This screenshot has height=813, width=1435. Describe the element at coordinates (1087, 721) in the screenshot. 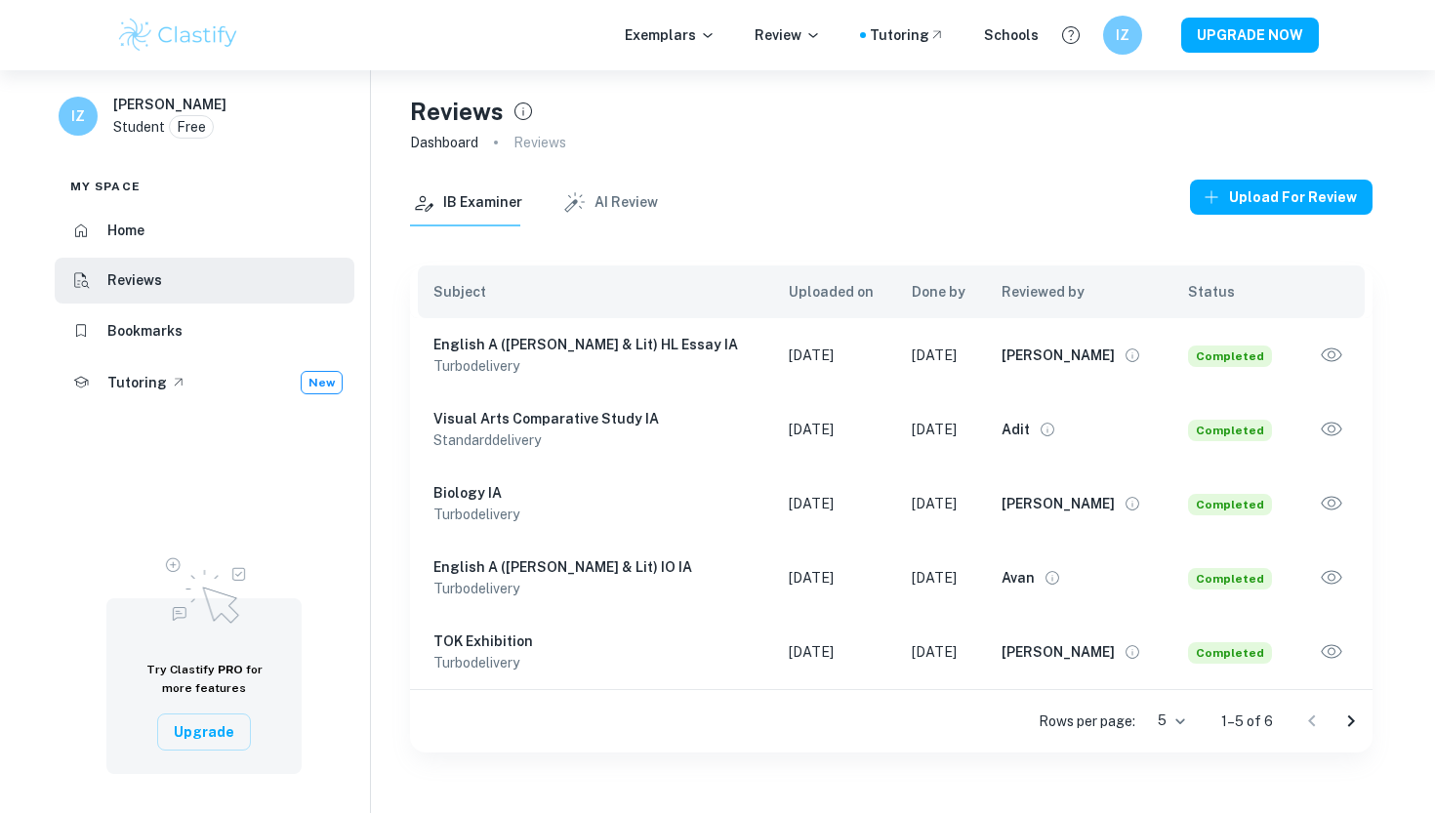

I see `p: Rows per page:` at that location.